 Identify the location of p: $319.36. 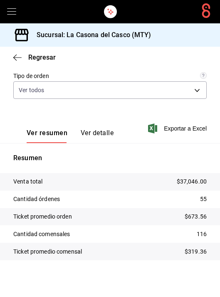
(196, 251).